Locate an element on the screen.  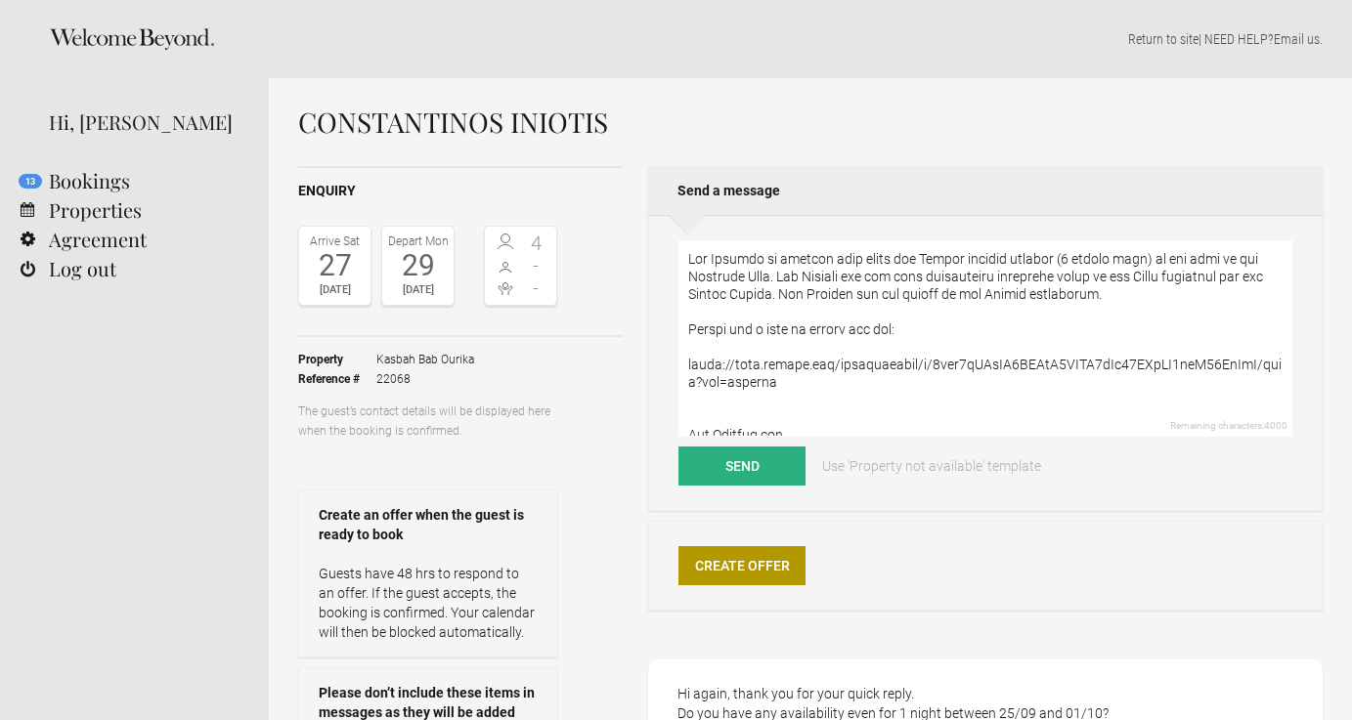
h2: Enquiry is located at coordinates (460, 191).